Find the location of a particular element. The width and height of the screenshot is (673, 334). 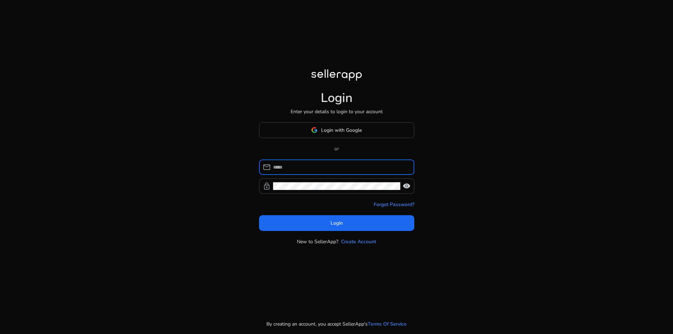

a: Terms Of Service is located at coordinates (387, 324).